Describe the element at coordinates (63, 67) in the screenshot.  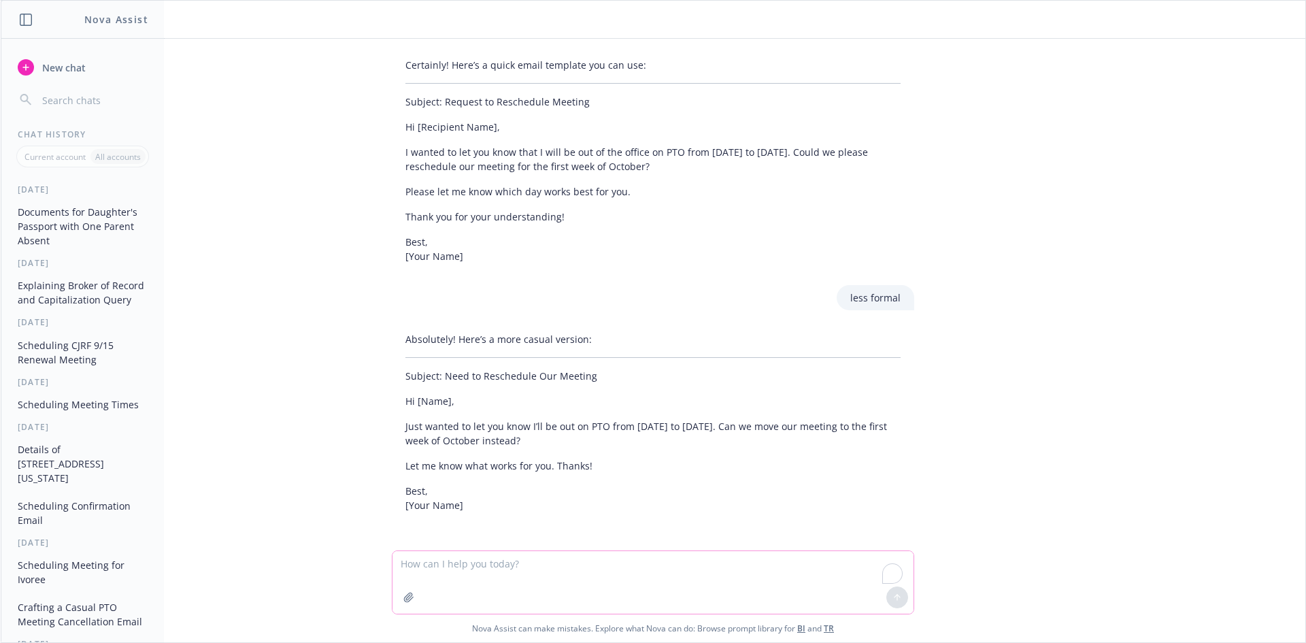
I see `span: New chat` at that location.